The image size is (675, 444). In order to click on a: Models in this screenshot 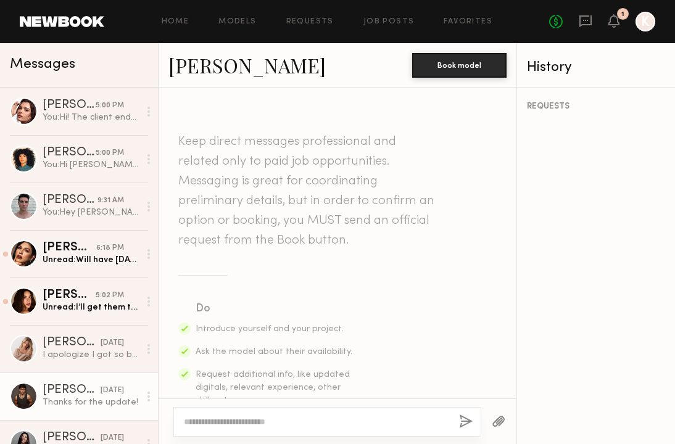, I will do `click(237, 22)`.